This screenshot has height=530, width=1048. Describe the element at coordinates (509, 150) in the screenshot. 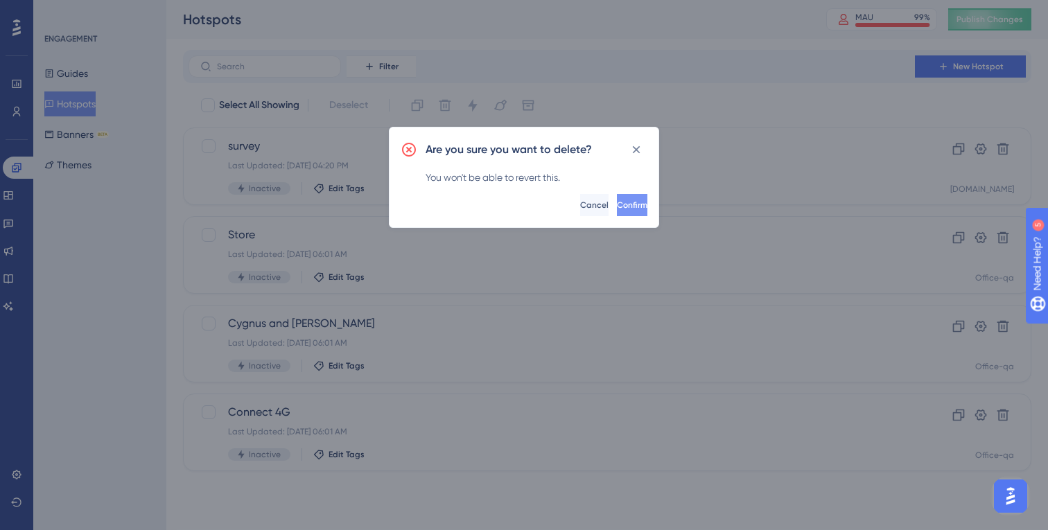

I see `h2: Are you sure you want to delete?` at that location.